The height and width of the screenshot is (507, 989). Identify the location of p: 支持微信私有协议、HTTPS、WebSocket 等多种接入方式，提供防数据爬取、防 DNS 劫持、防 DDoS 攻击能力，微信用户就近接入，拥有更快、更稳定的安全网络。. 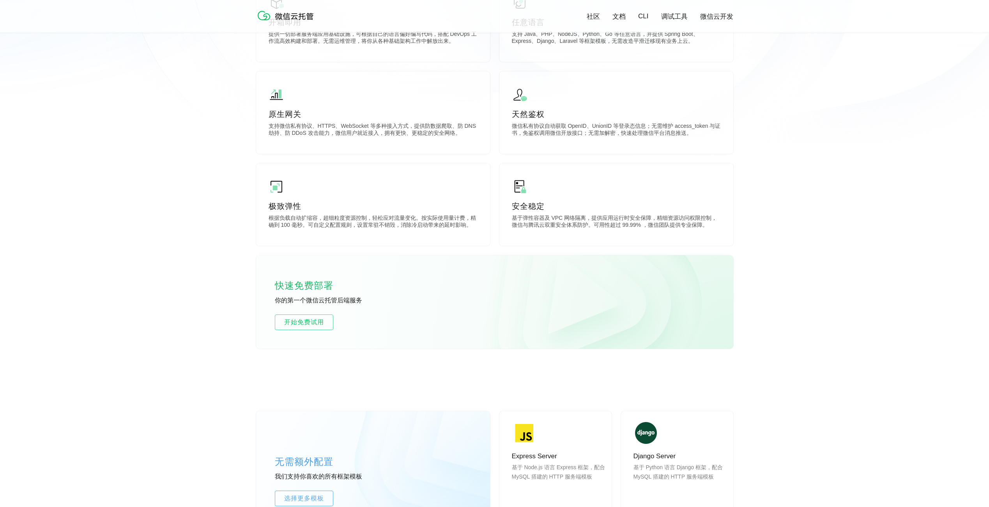
(373, 131).